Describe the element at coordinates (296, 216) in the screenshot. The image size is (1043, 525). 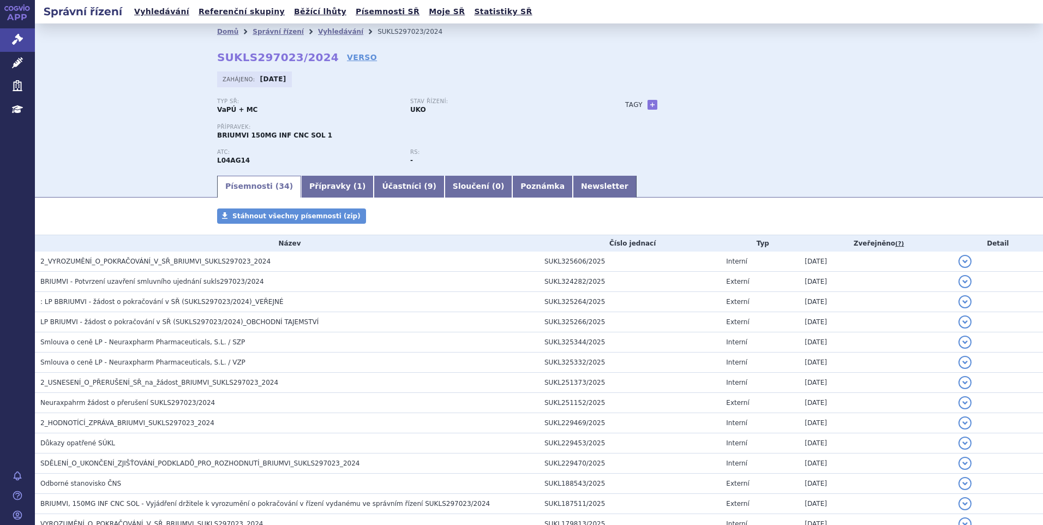
I see `span: Stáhnout všechny písemnosti (zip)` at that location.